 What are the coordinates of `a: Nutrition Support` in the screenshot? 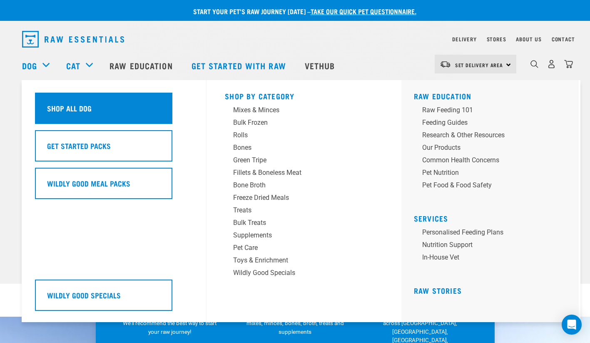 It's located at (493, 246).